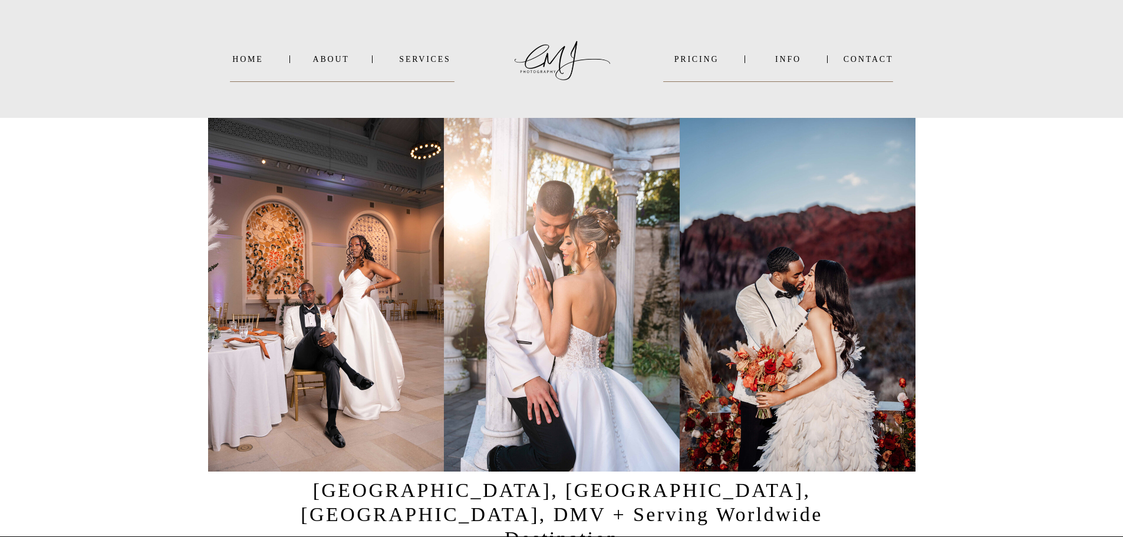 This screenshot has width=1123, height=537. What do you see at coordinates (248, 59) in the screenshot?
I see `a: Home` at bounding box center [248, 59].